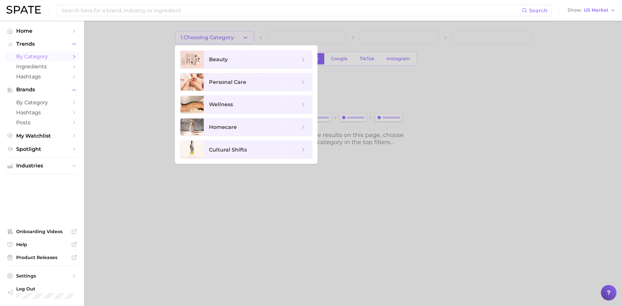 This screenshot has width=622, height=306. I want to click on a: Product Releases, so click(42, 257).